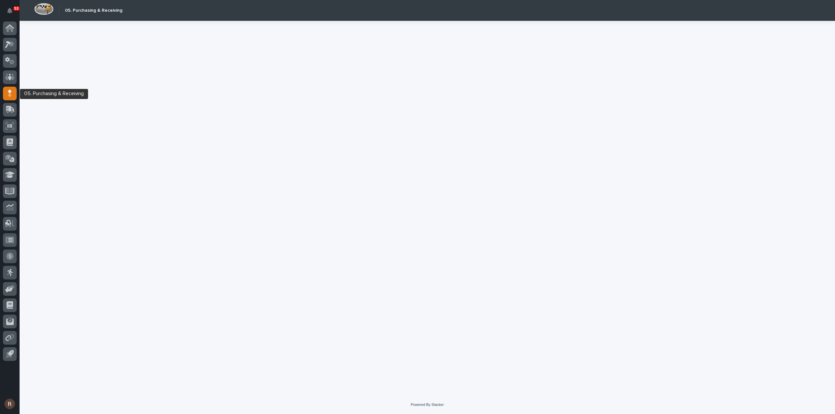 The image size is (835, 414). Describe the element at coordinates (94, 10) in the screenshot. I see `h2: 05. Purchasing & Receiving` at that location.